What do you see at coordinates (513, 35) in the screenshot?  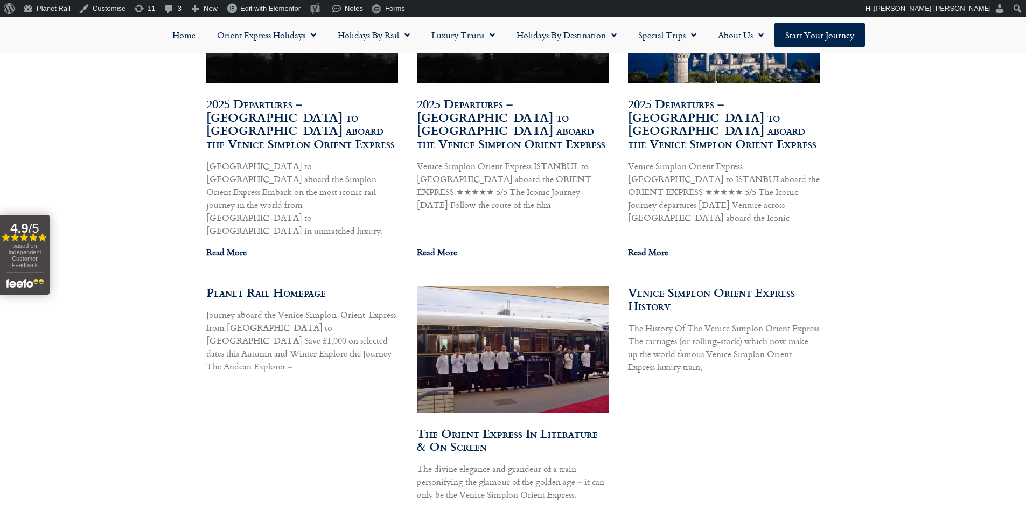 I see `nav: Menu` at bounding box center [513, 35].